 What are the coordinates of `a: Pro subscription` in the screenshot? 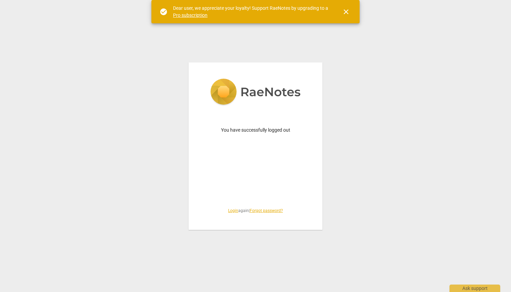 It's located at (190, 15).